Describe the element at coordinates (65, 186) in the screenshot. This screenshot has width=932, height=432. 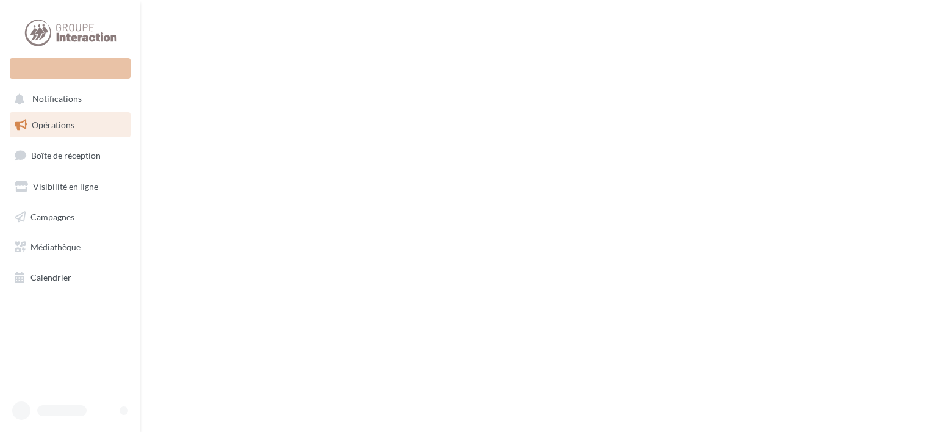
I see `span: Visibilité en ligne` at that location.